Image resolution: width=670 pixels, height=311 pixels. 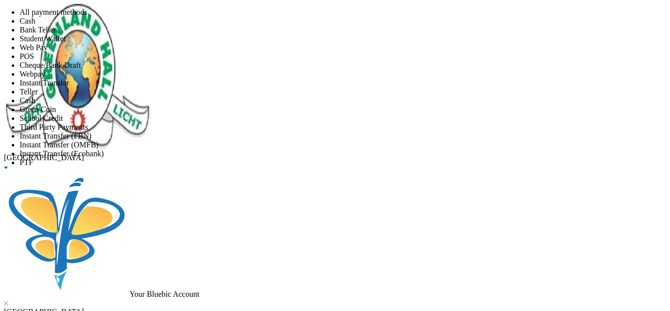 What do you see at coordinates (164, 293) in the screenshot?
I see `span: Your Bluebic Account` at bounding box center [164, 293].